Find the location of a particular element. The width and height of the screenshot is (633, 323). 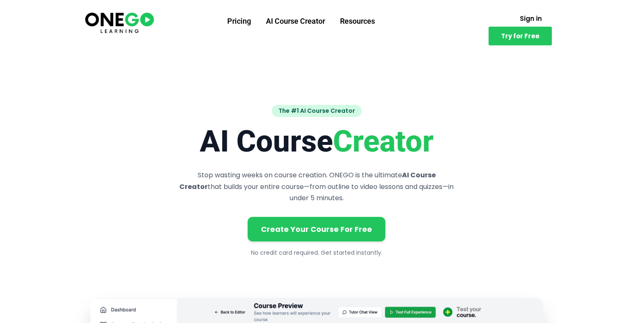

a: Resources is located at coordinates (357, 21).